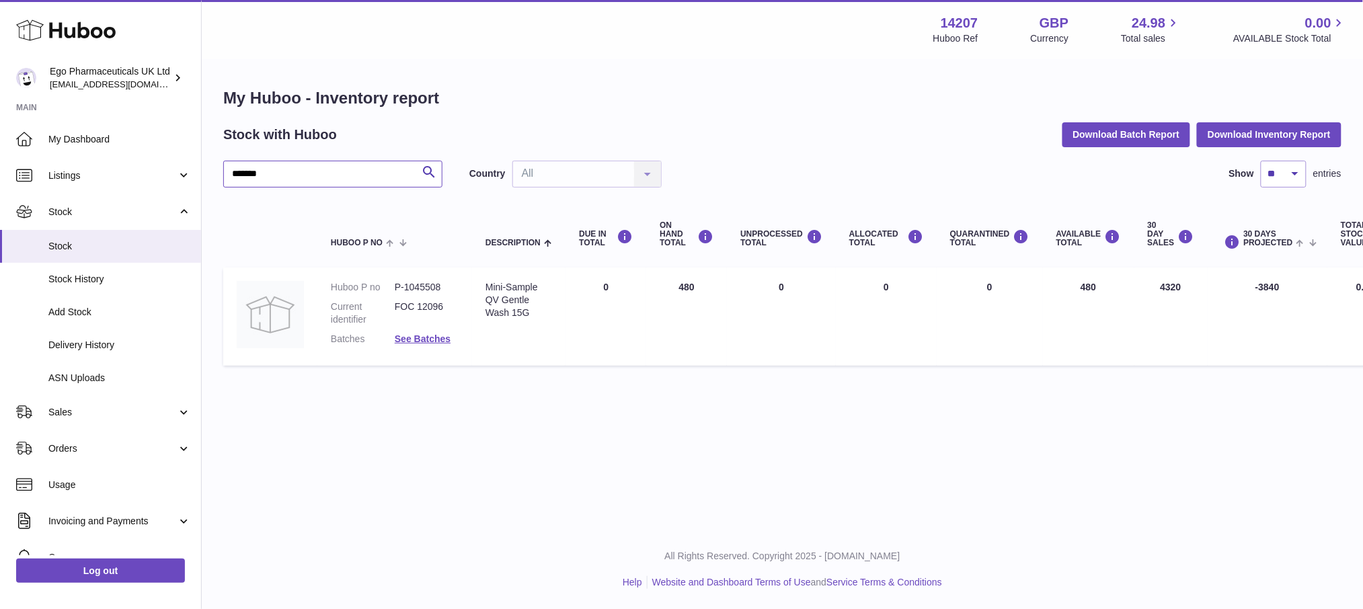 This screenshot has width=1363, height=609. I want to click on span: 0.00, so click(1318, 23).